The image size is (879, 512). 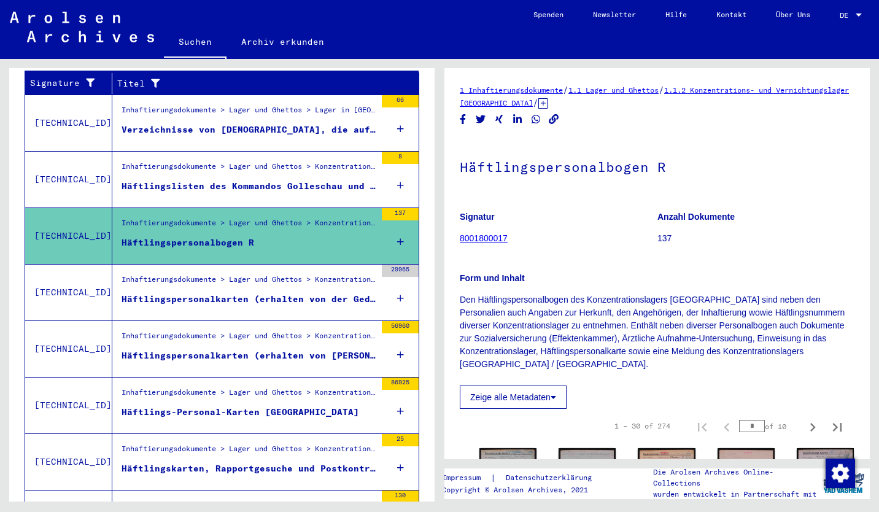 I want to click on div: 1 – 30 of 274, so click(x=642, y=426).